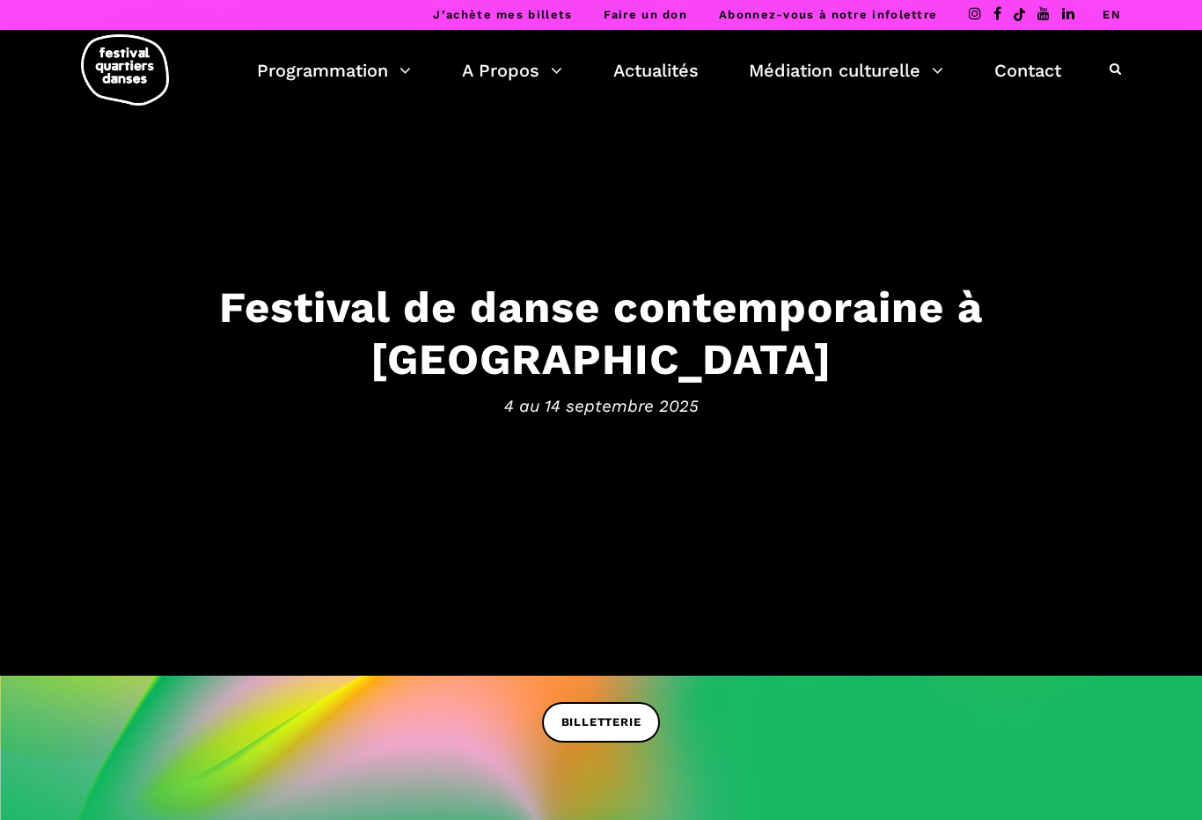 This screenshot has width=1202, height=820. What do you see at coordinates (828, 14) in the screenshot?
I see `a: Abonnez-vous à notre infolettre` at bounding box center [828, 14].